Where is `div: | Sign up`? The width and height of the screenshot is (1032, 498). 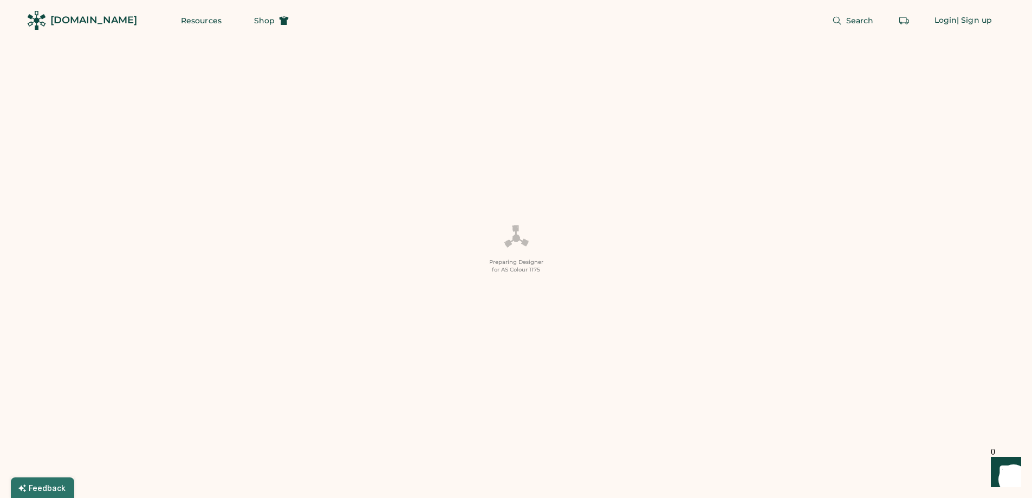
div: | Sign up is located at coordinates (974, 21).